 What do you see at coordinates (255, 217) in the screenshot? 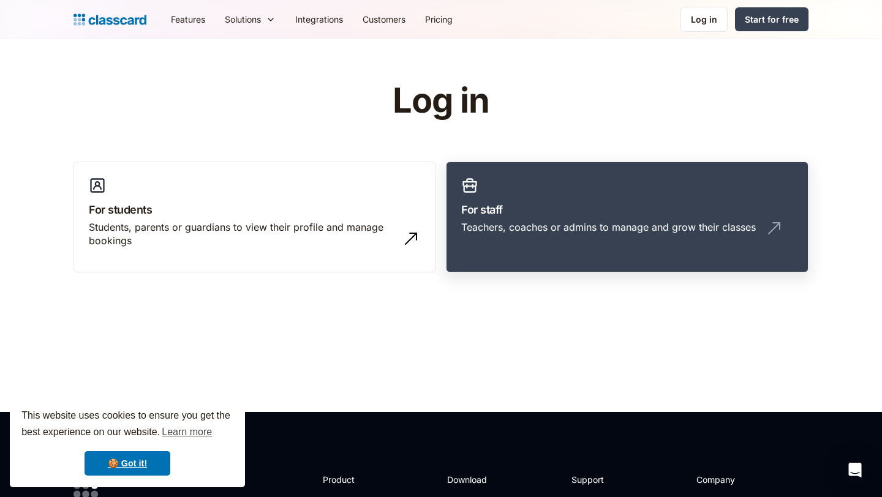
I see `a: For studentsStudents, parents or guardians to view their profile and manage bookings` at bounding box center [255, 217].